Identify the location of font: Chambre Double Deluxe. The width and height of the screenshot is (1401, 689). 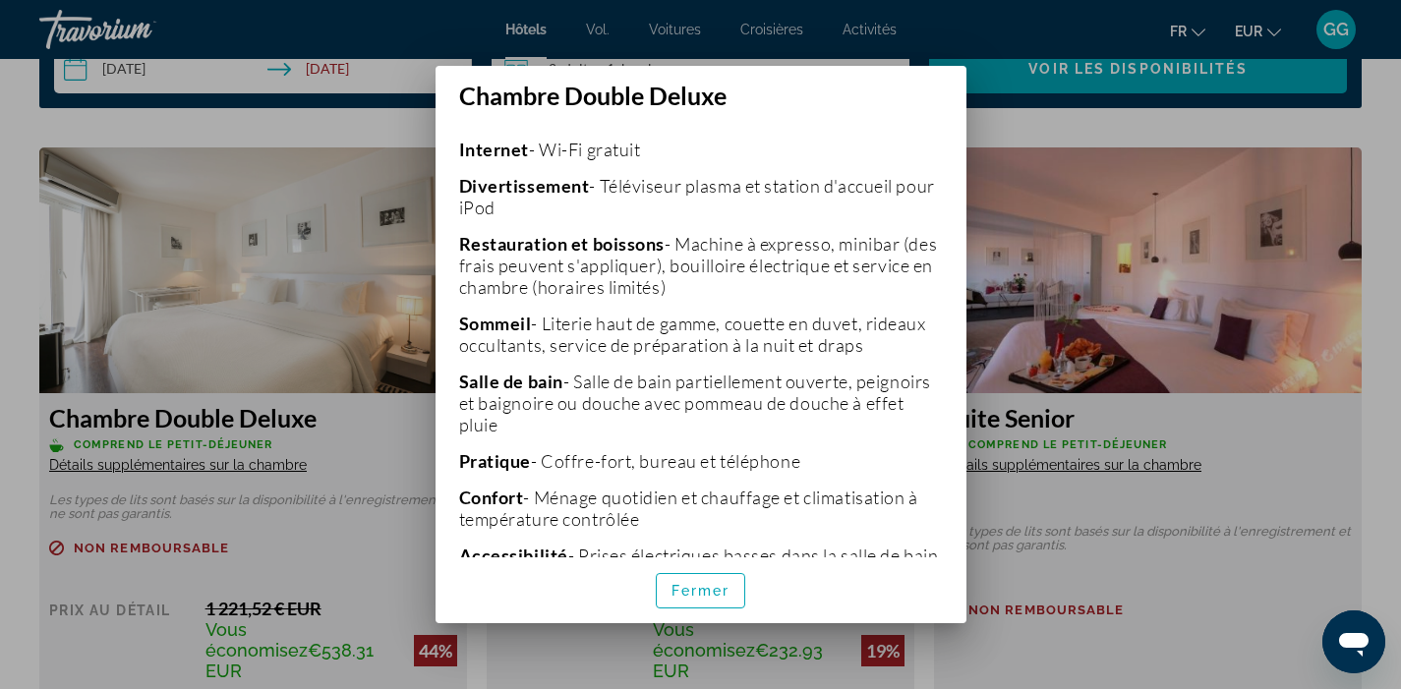
(593, 95).